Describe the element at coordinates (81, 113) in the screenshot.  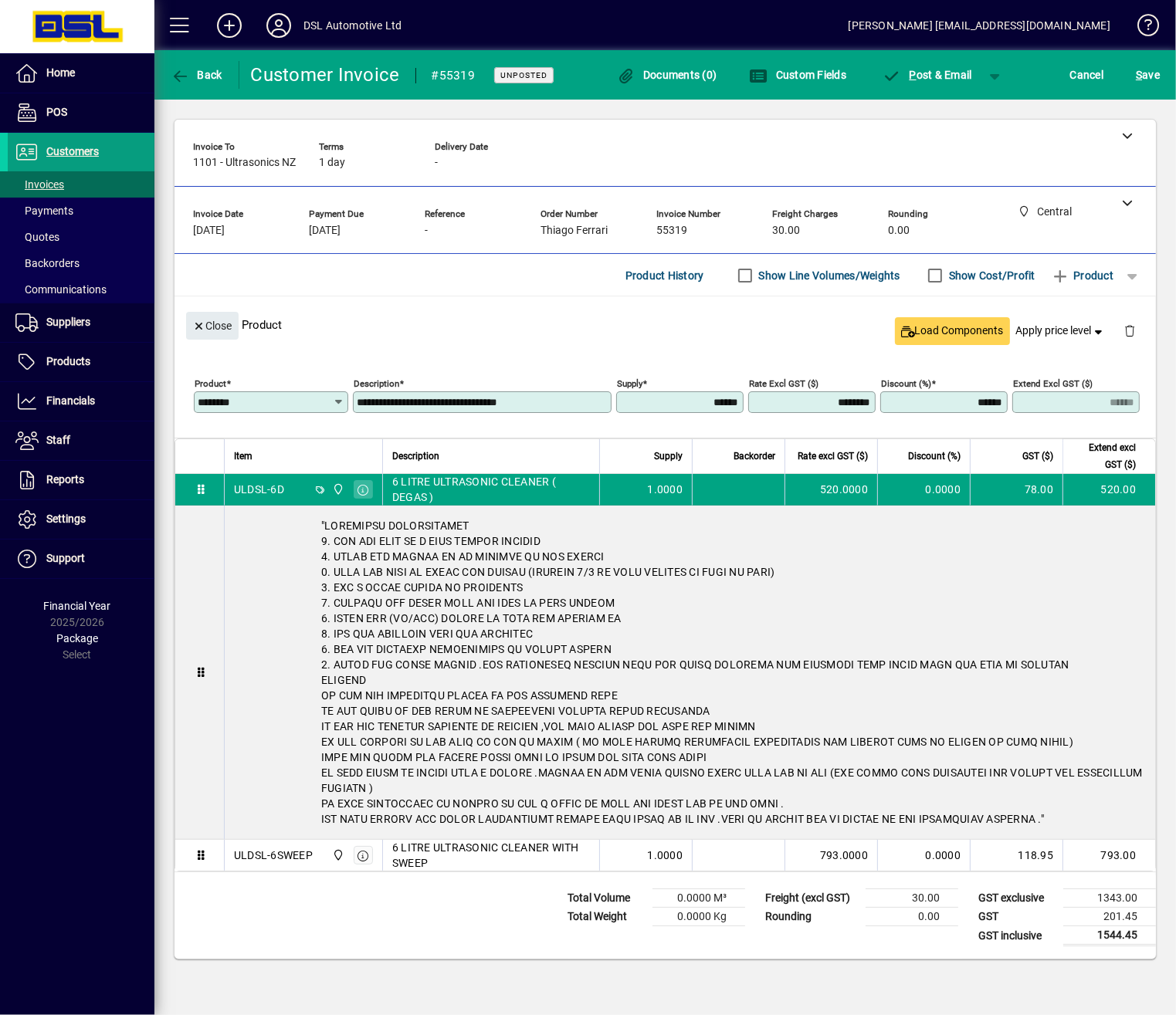
I see `a: POS` at that location.